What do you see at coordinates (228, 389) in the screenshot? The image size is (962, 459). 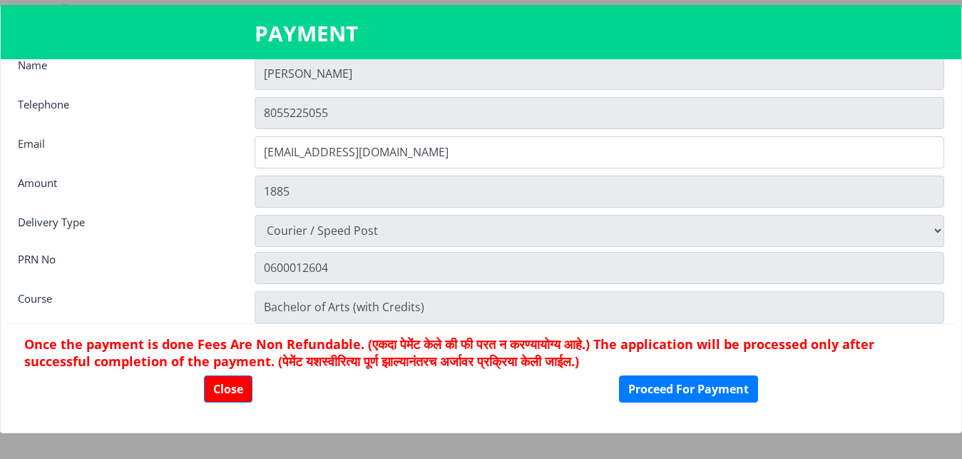 I see `button: Close` at bounding box center [228, 389].